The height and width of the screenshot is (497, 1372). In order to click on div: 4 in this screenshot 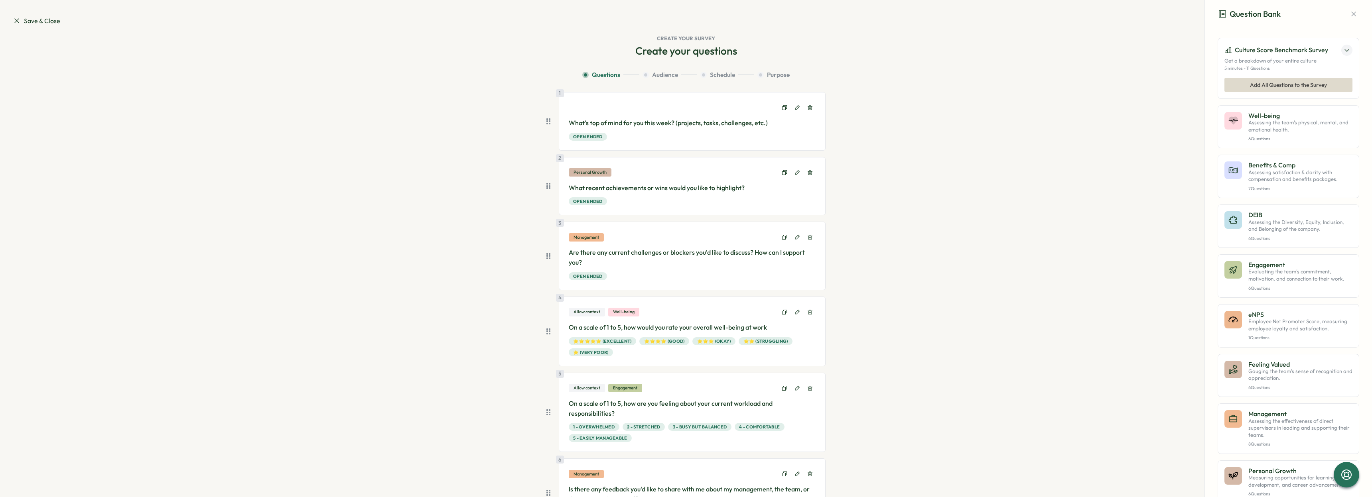, I will do `click(560, 298)`.